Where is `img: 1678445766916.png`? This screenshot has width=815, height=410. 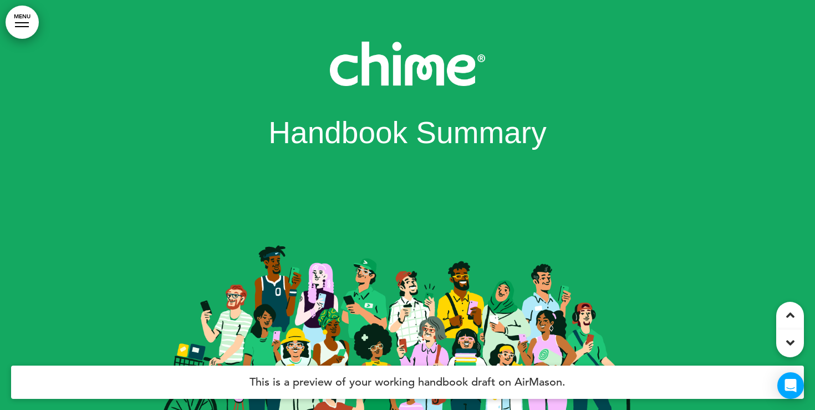 img: 1678445766916.png is located at coordinates (407, 64).